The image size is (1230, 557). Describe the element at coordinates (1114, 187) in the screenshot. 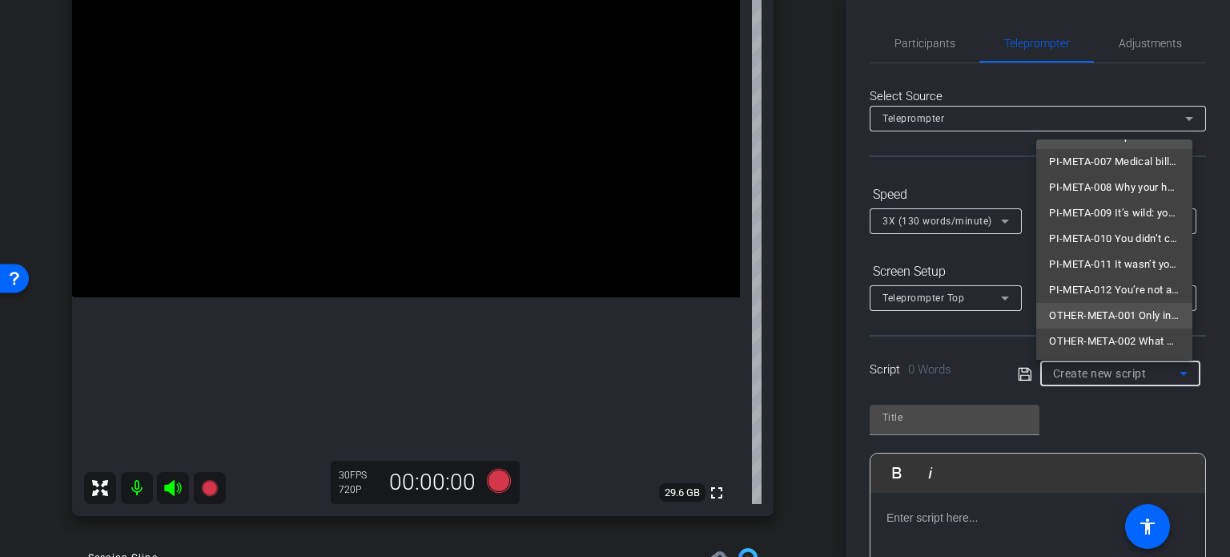

I see `span: PI-META-008 Why your hospital bill might shock you` at that location.